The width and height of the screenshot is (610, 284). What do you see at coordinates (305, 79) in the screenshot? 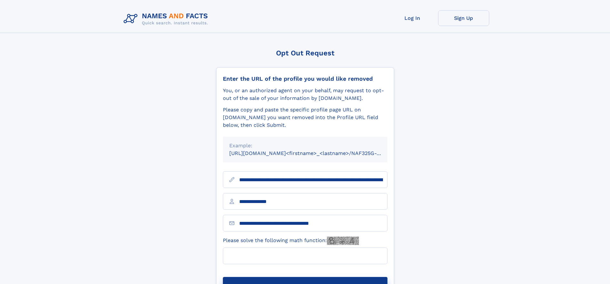
I see `div: Enter the URL of the profile you would like removed` at bounding box center [305, 79].